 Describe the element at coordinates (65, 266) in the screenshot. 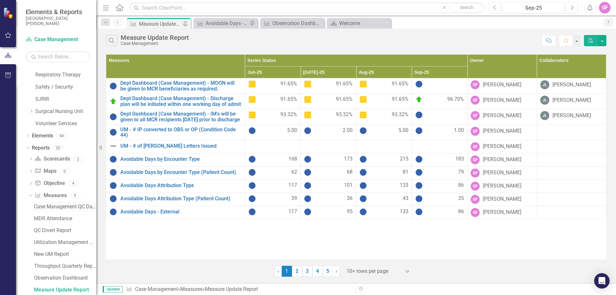

I see `div: Throughput Quarterly Report` at that location.